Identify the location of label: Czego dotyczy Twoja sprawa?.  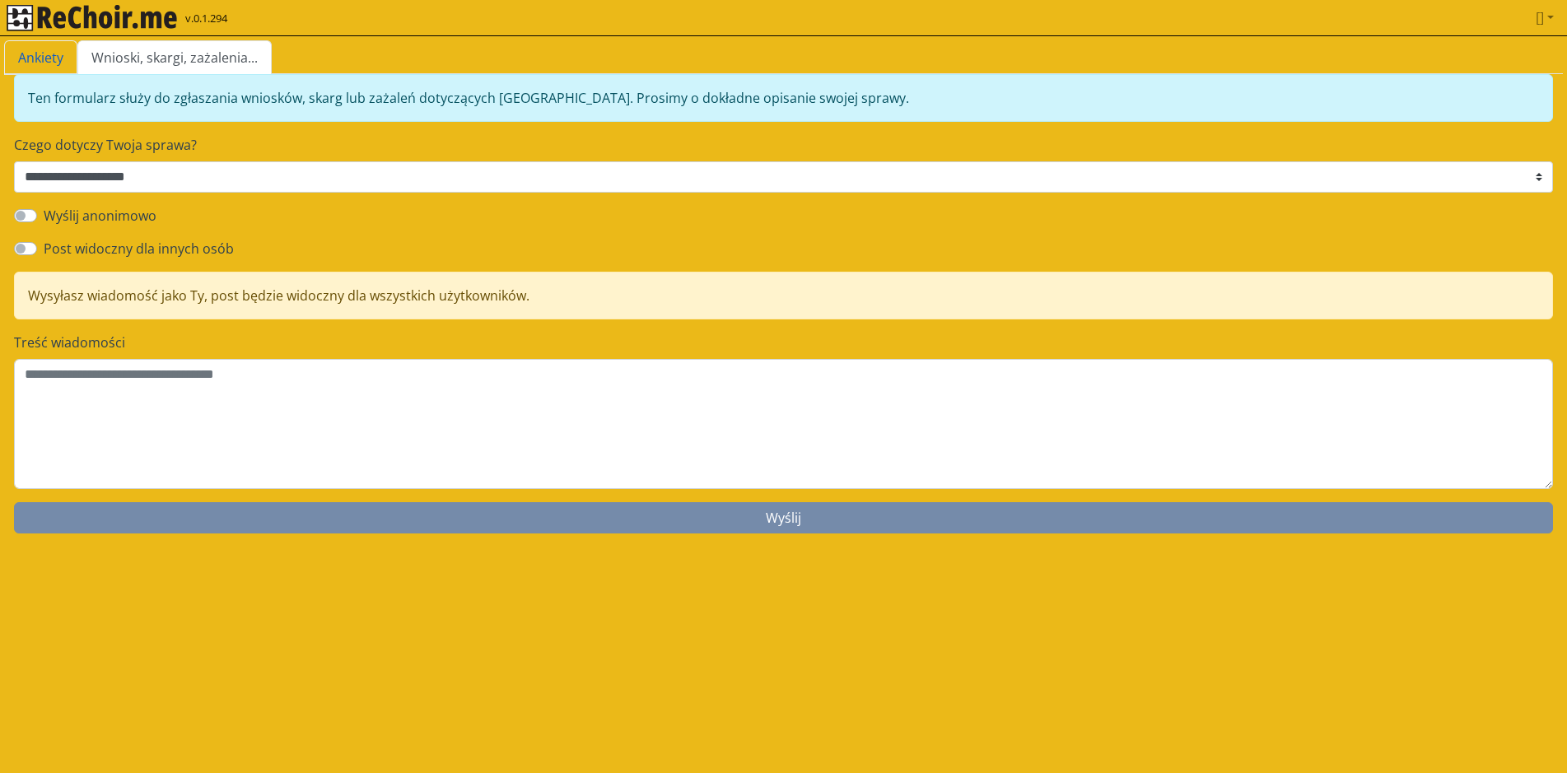
(783, 145).